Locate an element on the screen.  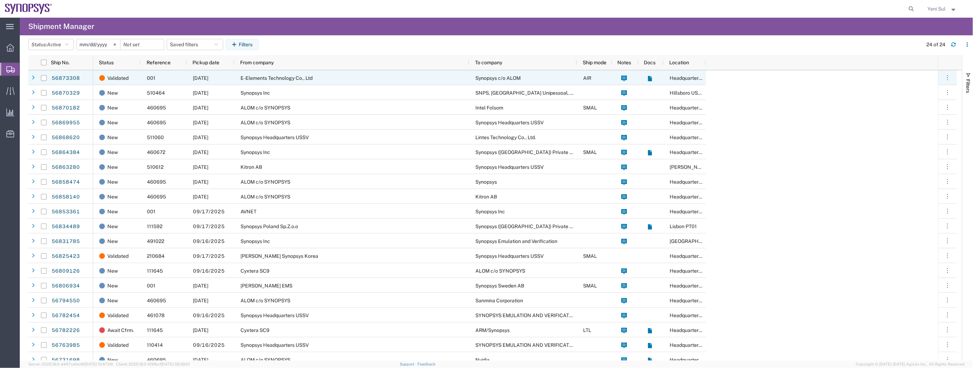
a: 56858140 is located at coordinates (66, 197).